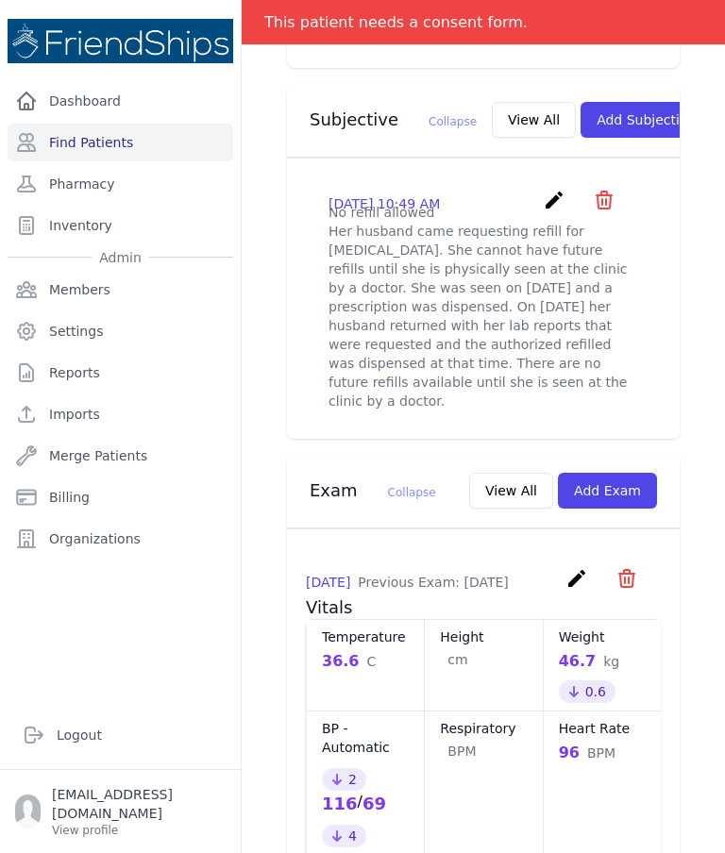 Image resolution: width=725 pixels, height=853 pixels. What do you see at coordinates (602, 637) in the screenshot?
I see `dt: Weight` at bounding box center [602, 637].